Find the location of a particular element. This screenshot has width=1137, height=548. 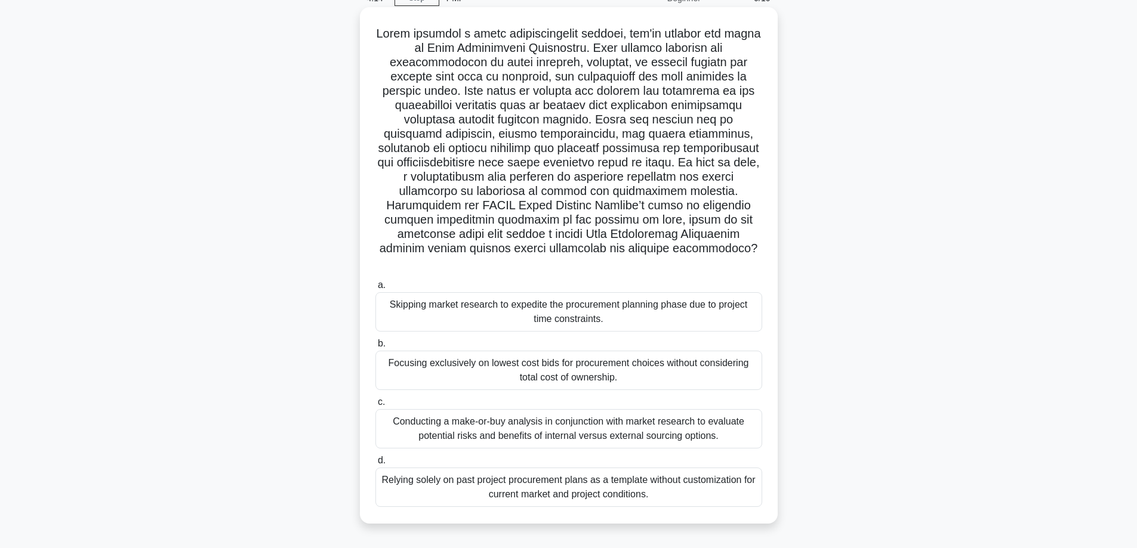

span: d. is located at coordinates (381, 460).